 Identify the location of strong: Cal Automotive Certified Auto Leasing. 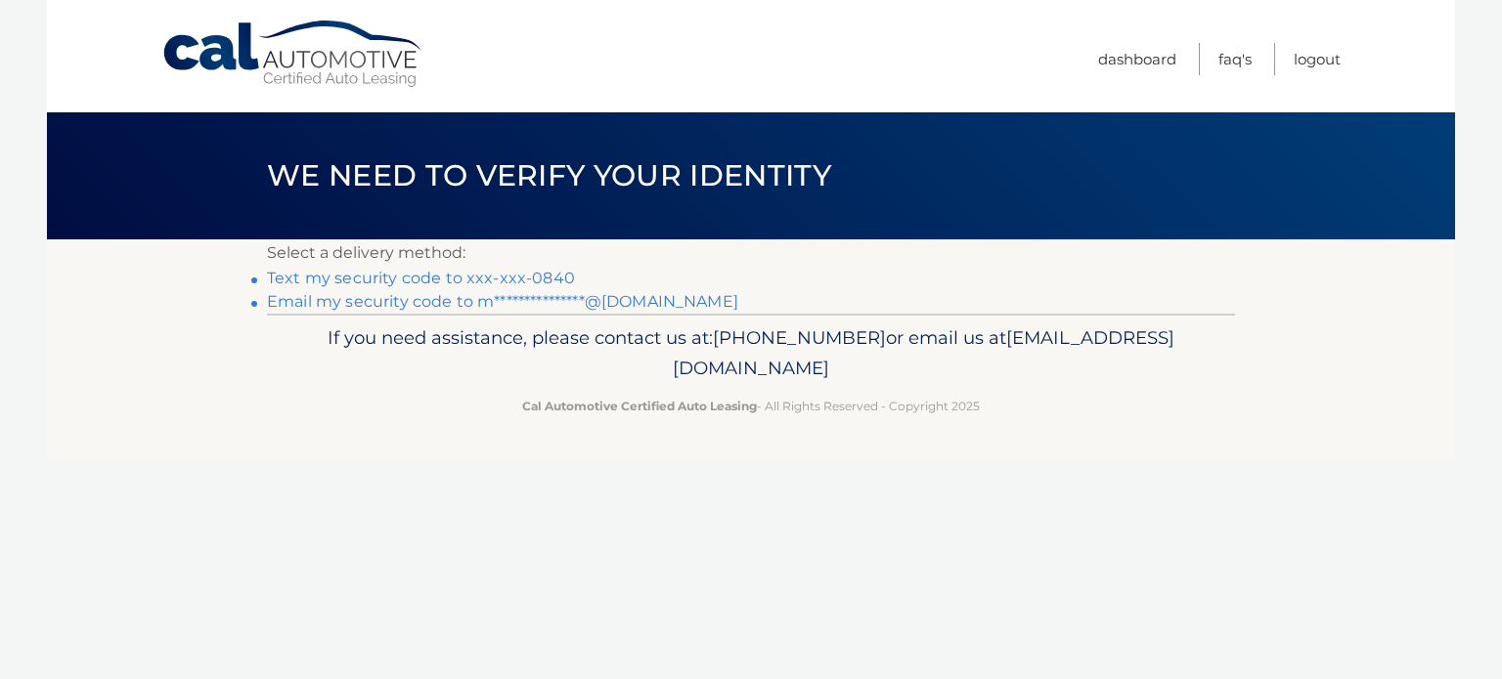
(639, 406).